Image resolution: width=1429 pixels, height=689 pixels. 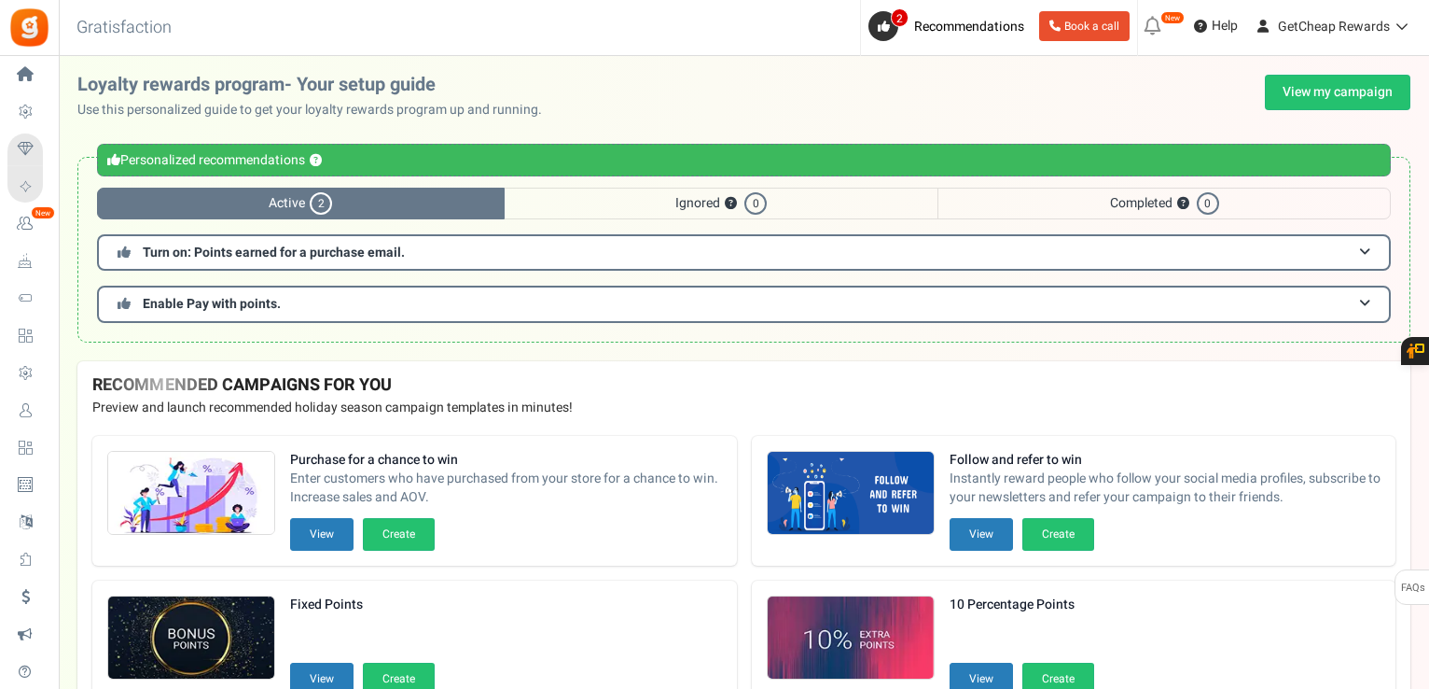 I want to click on span: Turn on: Points earned for a purchase email., so click(x=273, y=252).